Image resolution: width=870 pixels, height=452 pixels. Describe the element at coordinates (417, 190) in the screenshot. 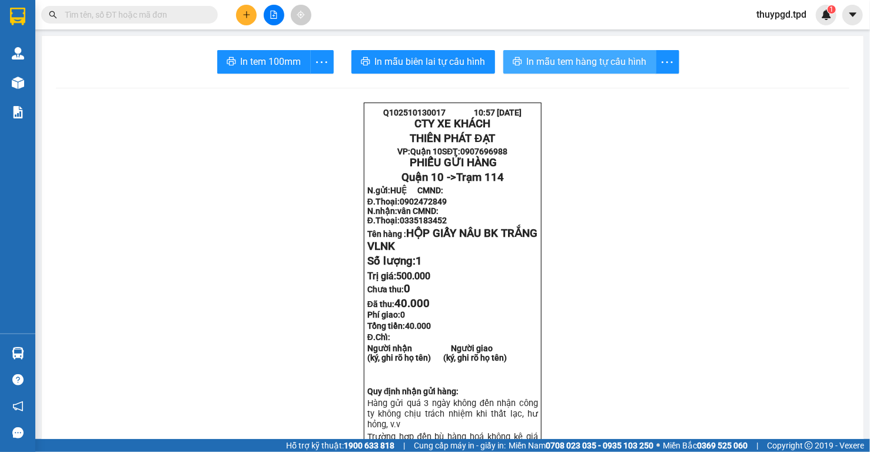

I see `span: HUỆ CMND:` at that location.